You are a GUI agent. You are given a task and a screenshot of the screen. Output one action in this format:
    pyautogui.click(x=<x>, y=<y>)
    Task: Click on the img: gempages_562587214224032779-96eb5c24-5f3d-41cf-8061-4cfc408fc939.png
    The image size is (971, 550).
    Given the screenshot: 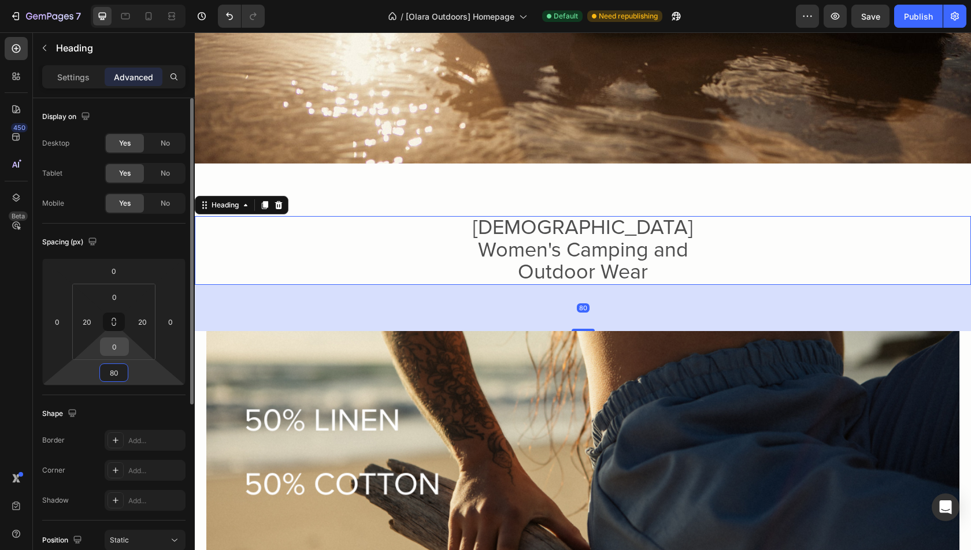 What is the action you would take?
    pyautogui.click(x=388, y=420)
    